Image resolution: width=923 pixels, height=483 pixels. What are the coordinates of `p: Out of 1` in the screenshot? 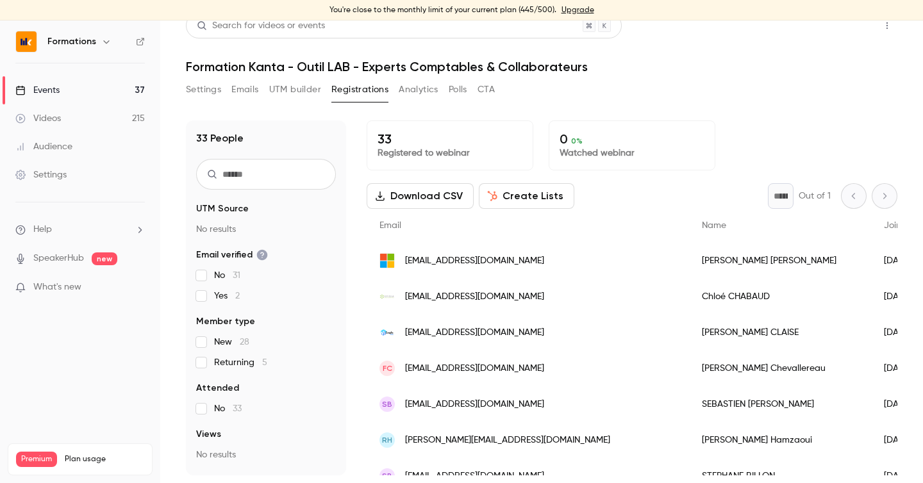 It's located at (815, 196).